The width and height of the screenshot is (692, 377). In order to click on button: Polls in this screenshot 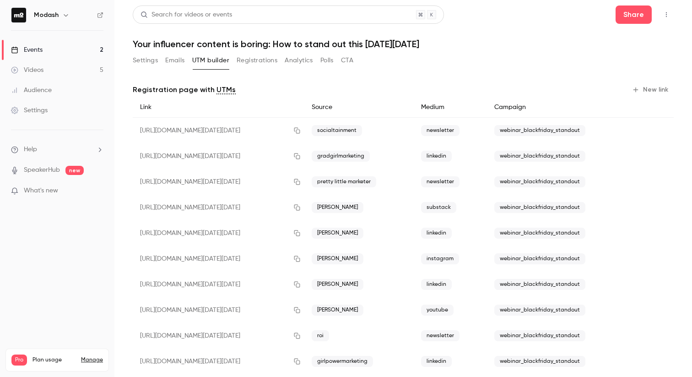, I will do `click(327, 60)`.